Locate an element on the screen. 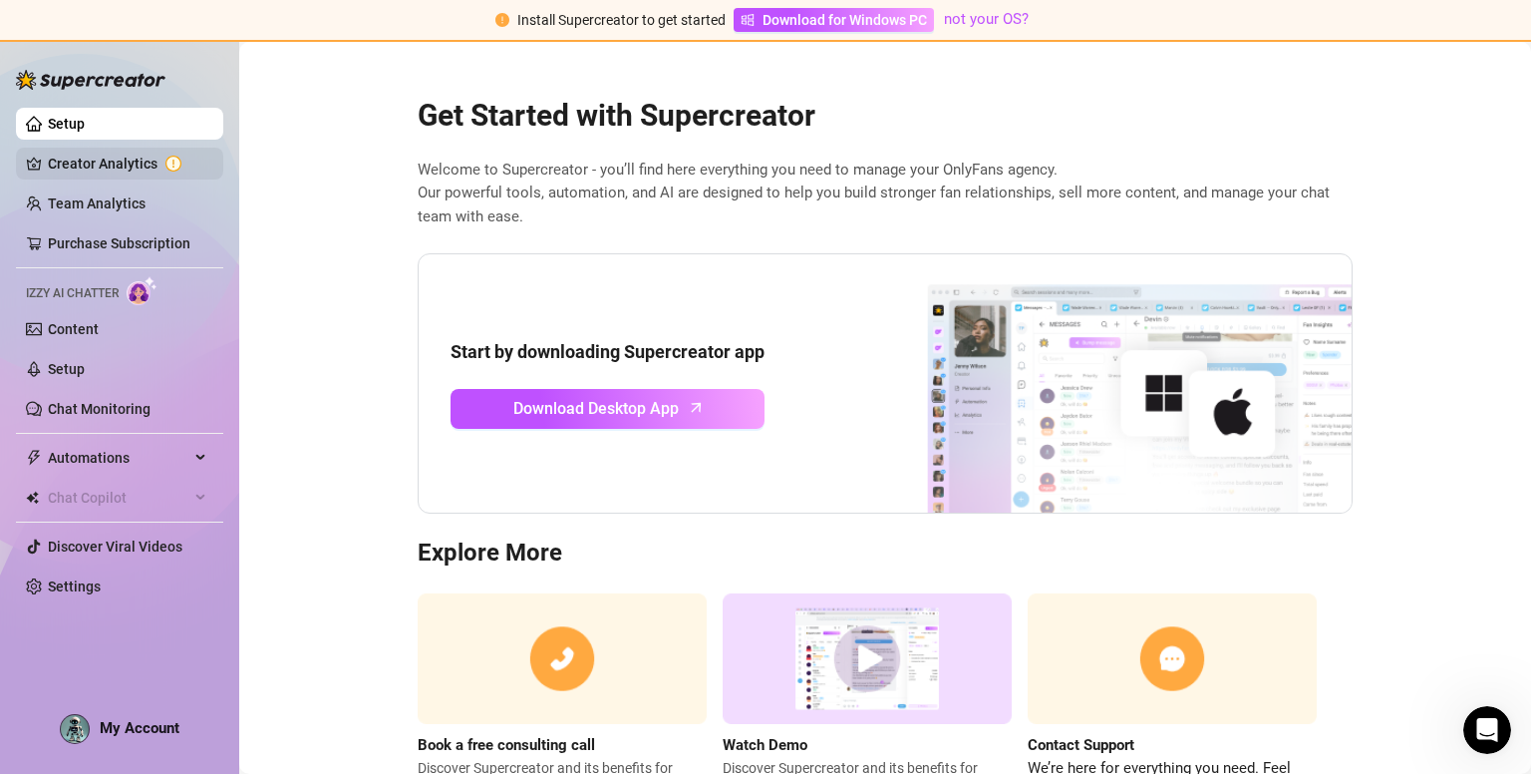 This screenshot has height=774, width=1531. span: My Account is located at coordinates (140, 728).